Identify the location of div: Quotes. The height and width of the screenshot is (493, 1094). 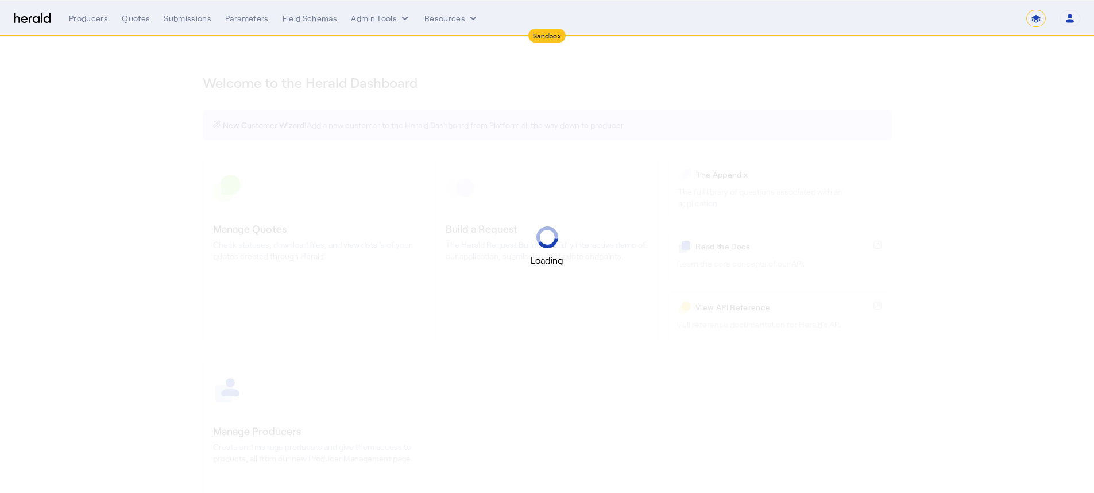
(136, 18).